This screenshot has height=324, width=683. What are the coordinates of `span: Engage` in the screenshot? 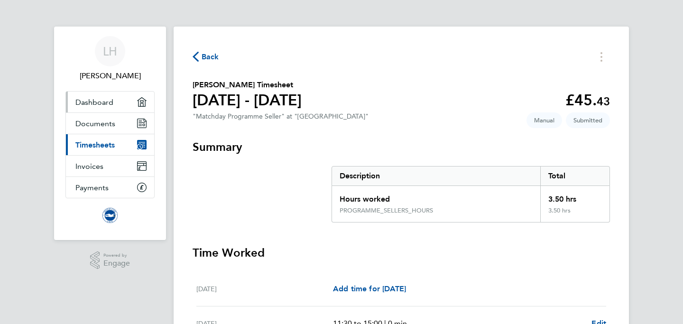 It's located at (117, 263).